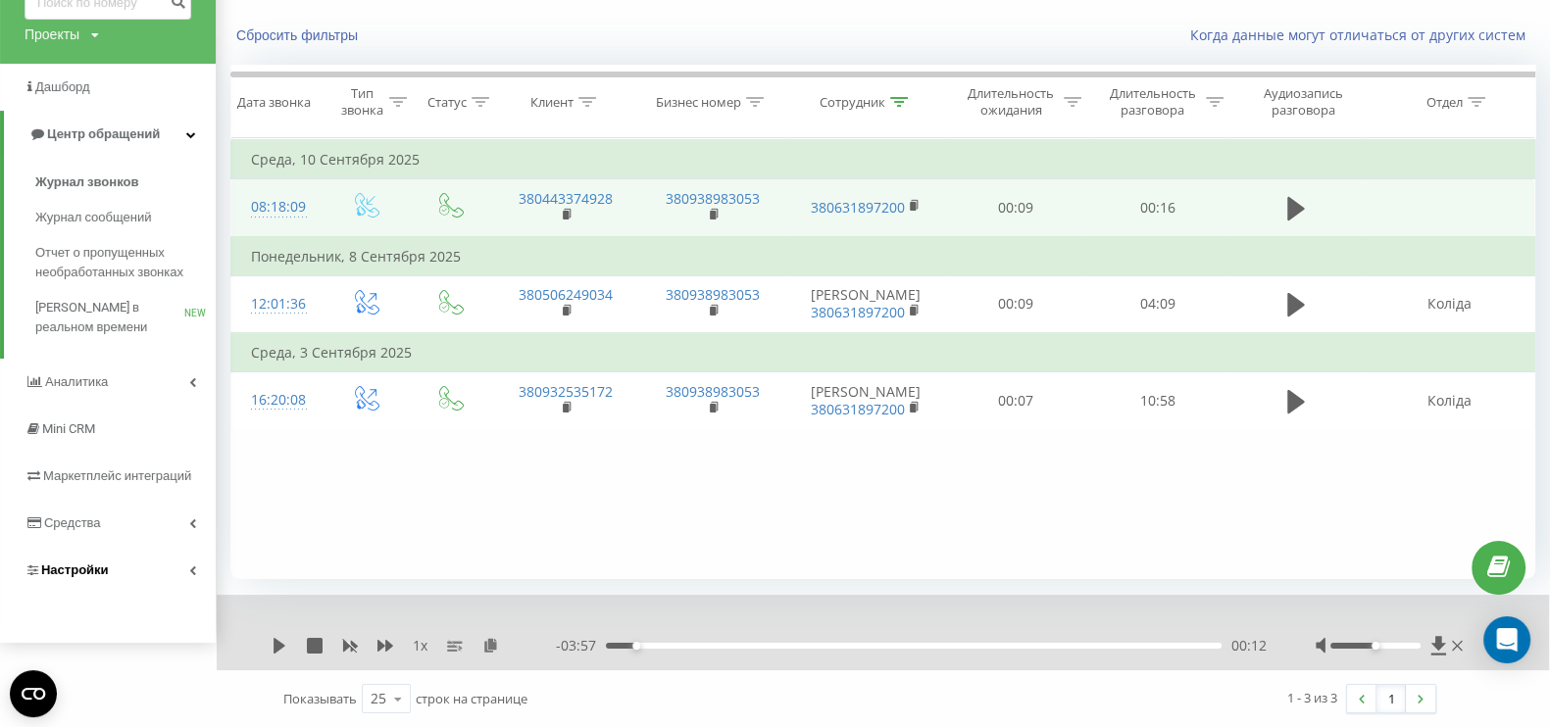 This screenshot has height=727, width=1550. What do you see at coordinates (33, 694) in the screenshot?
I see `button: Open CMP widget` at bounding box center [33, 694].